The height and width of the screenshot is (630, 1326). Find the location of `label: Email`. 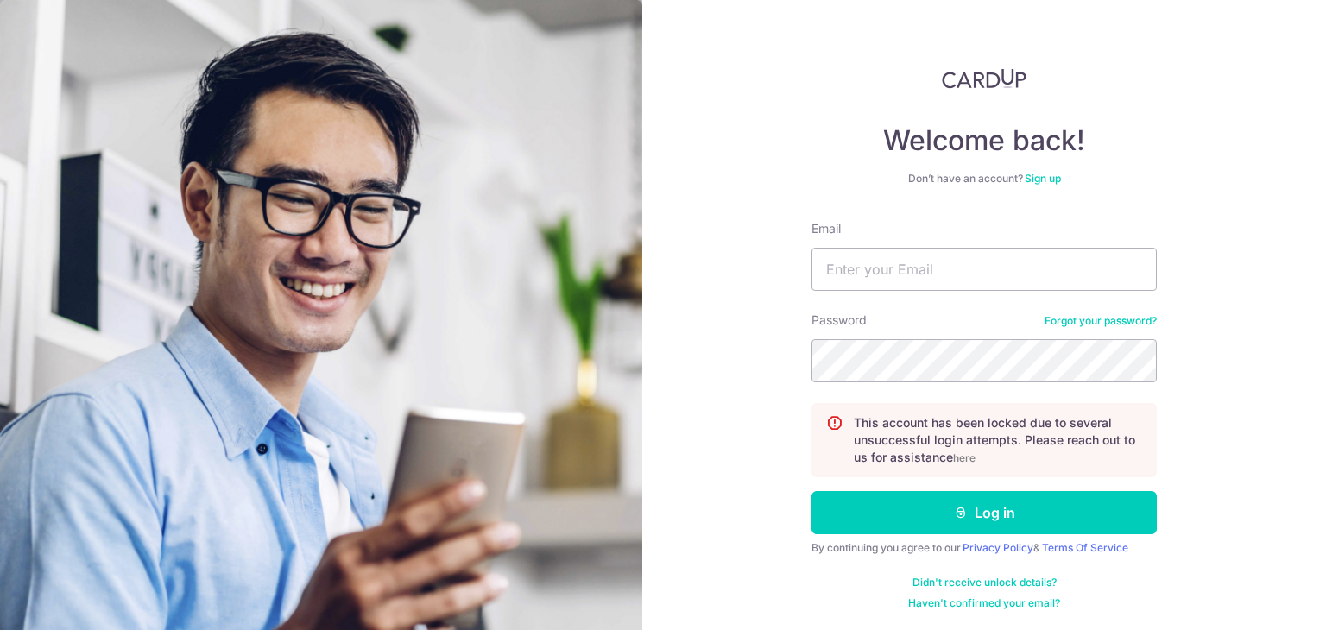

label: Email is located at coordinates (826, 229).